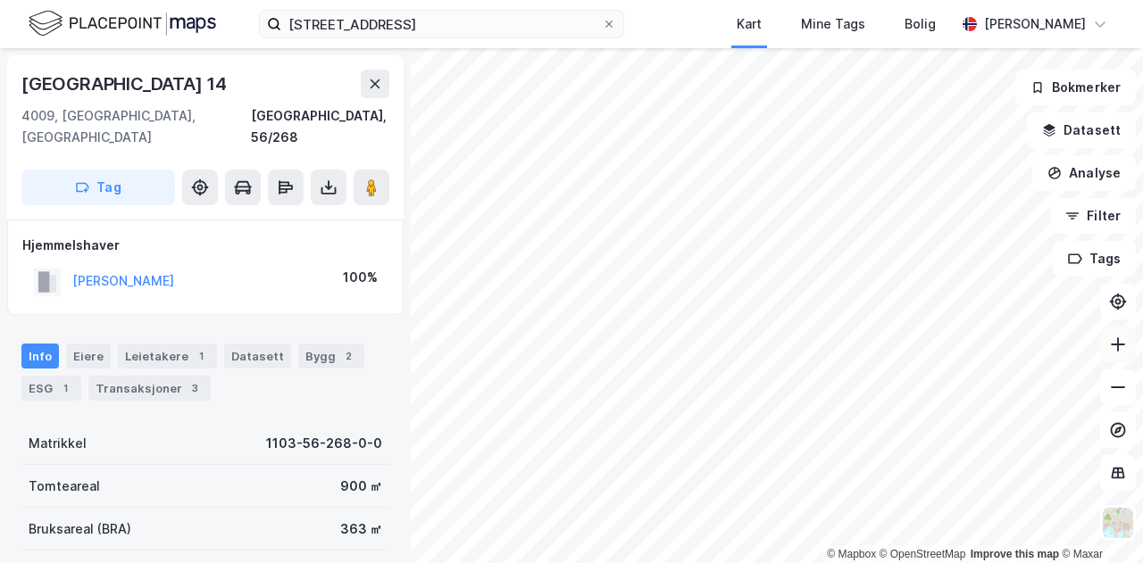 This screenshot has width=1143, height=563. What do you see at coordinates (64, 487) in the screenshot?
I see `div: Tomteareal` at bounding box center [64, 487].